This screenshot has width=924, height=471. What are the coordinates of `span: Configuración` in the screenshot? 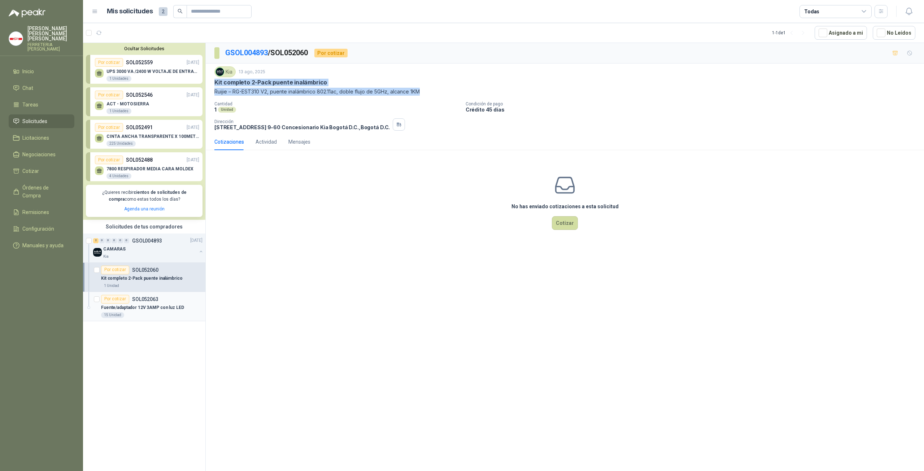 It's located at (38, 229).